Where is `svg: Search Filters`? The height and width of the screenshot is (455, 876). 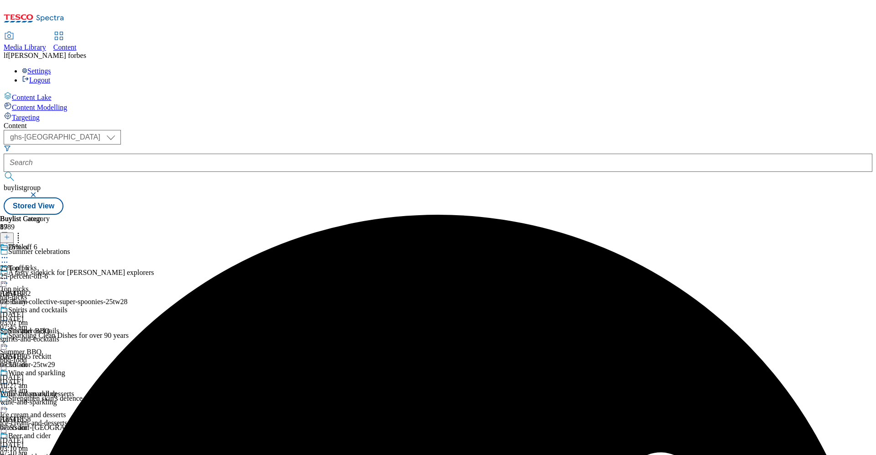
svg: Search Filters is located at coordinates (7, 148).